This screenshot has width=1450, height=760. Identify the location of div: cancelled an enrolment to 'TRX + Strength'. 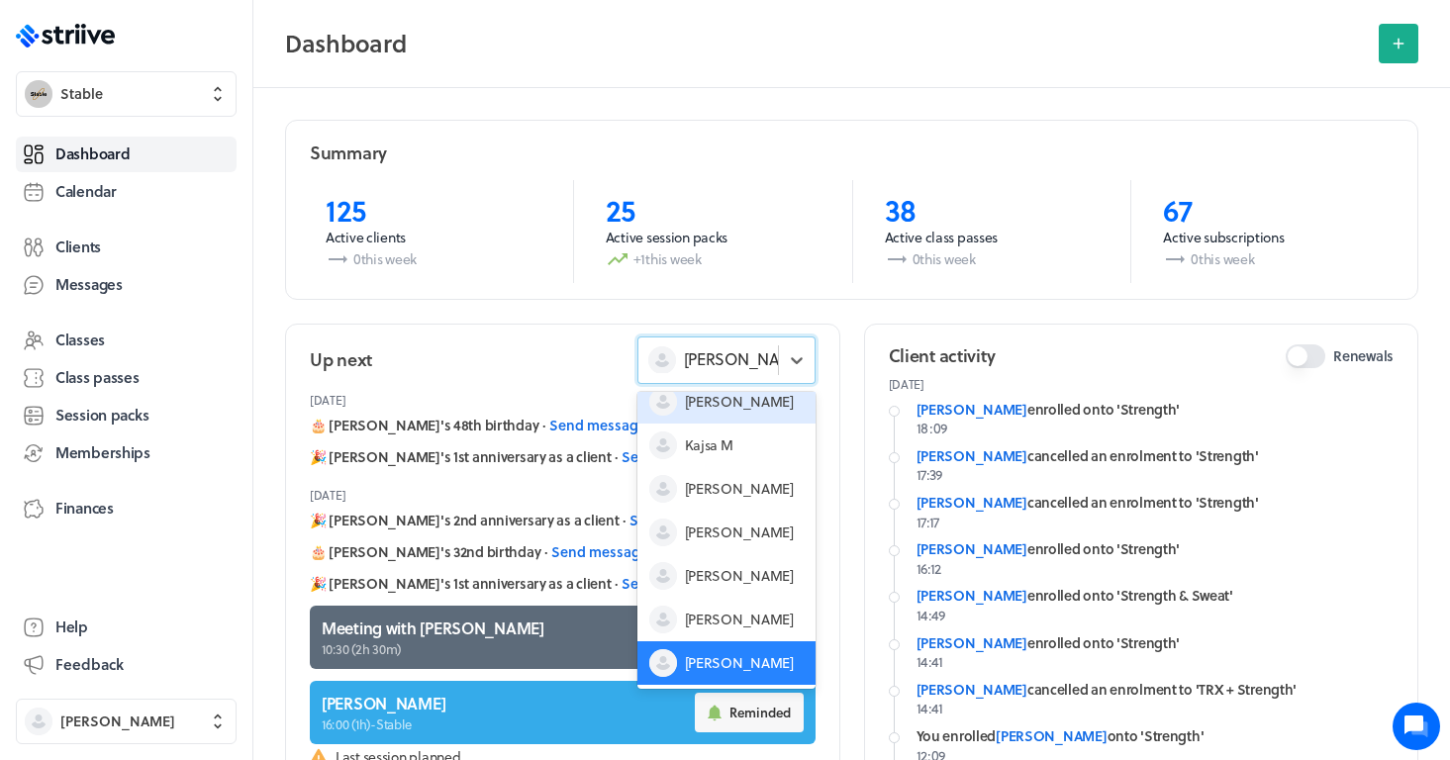
(1155, 690).